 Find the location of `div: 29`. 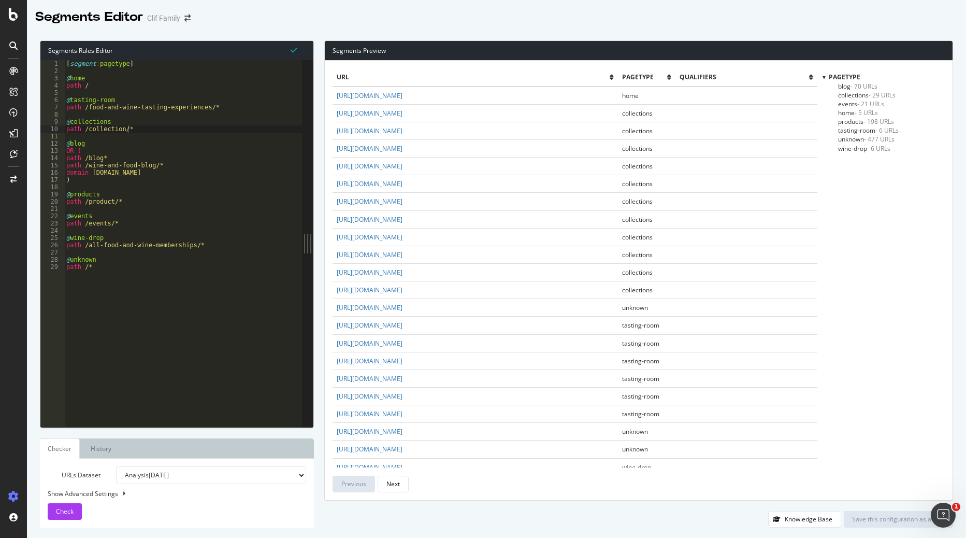

div: 29 is located at coordinates (52, 267).